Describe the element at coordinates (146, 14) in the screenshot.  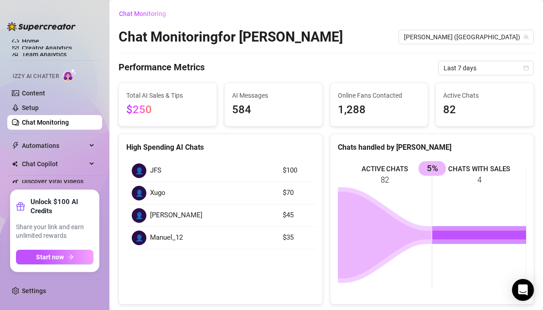
I see `button: Chat Monitoring` at that location.